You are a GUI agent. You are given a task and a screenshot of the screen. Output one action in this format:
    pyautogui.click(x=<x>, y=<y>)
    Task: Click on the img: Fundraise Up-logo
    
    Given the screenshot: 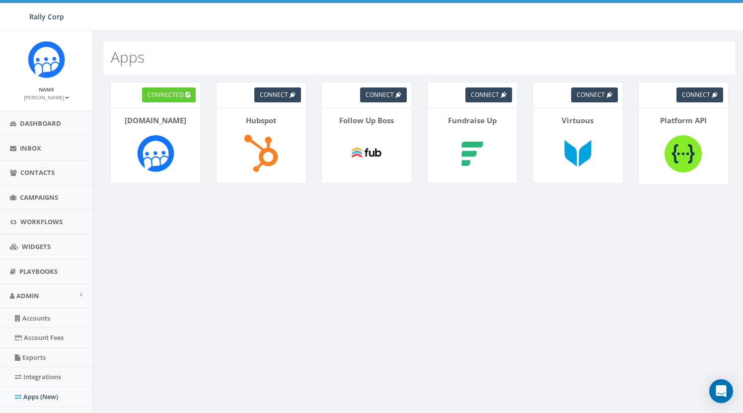 What is the action you would take?
    pyautogui.click(x=472, y=153)
    